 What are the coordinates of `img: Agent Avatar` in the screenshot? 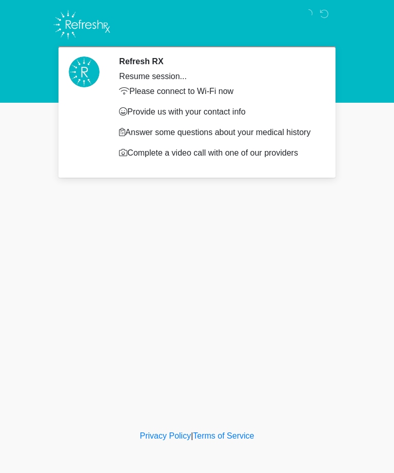 It's located at (84, 72).